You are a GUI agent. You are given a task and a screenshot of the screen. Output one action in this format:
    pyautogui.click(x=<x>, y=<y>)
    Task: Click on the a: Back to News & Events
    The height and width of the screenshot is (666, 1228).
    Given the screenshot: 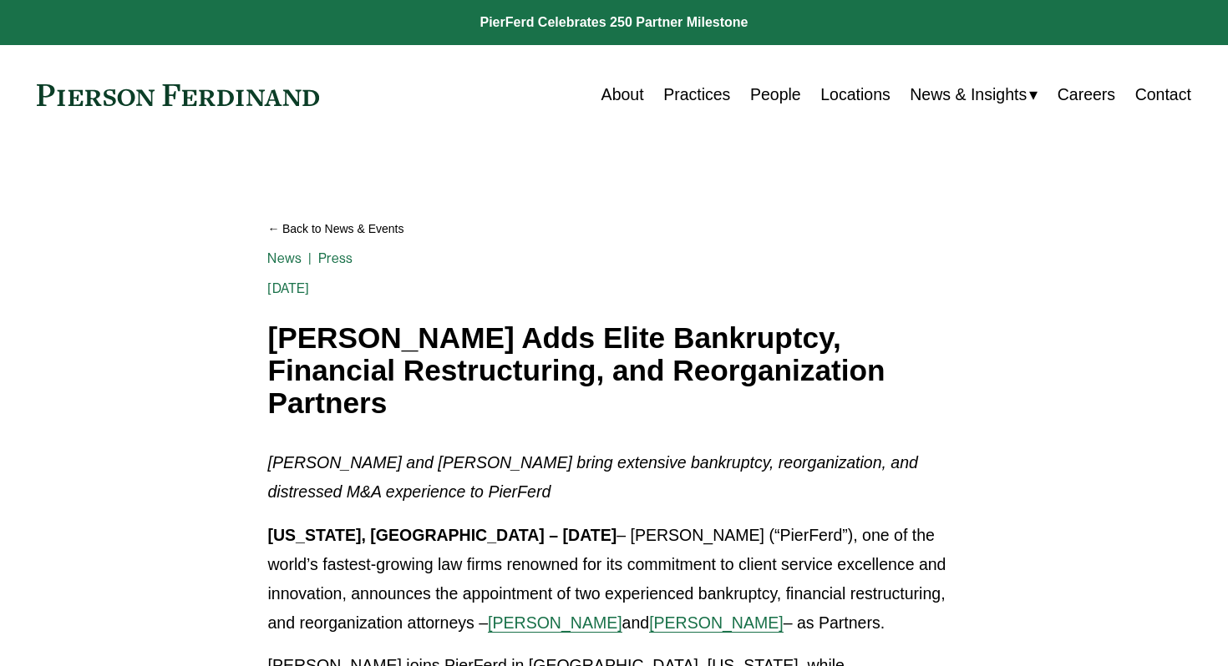 What is the action you would take?
    pyautogui.click(x=613, y=229)
    